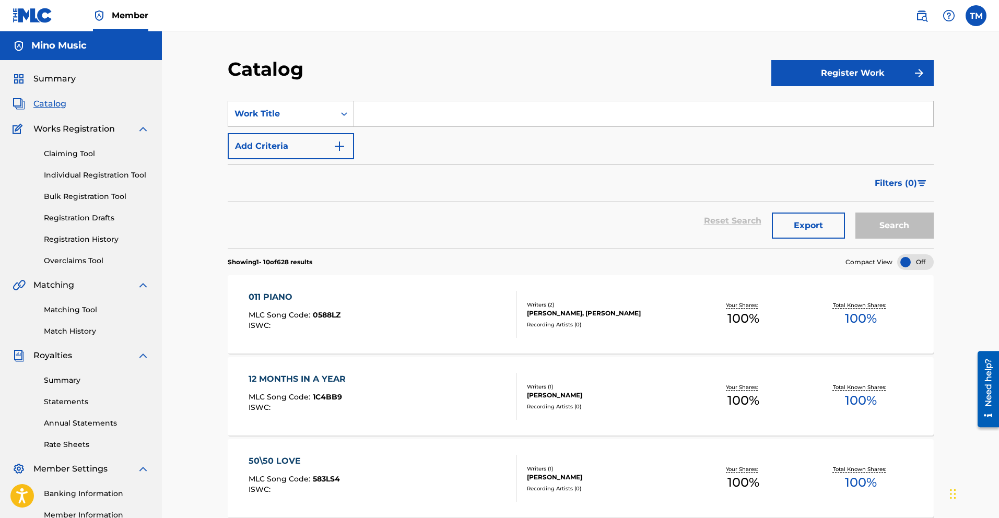  Describe the element at coordinates (919, 73) in the screenshot. I see `img: f7272a7cc735f4ea7f67.svg` at that location.